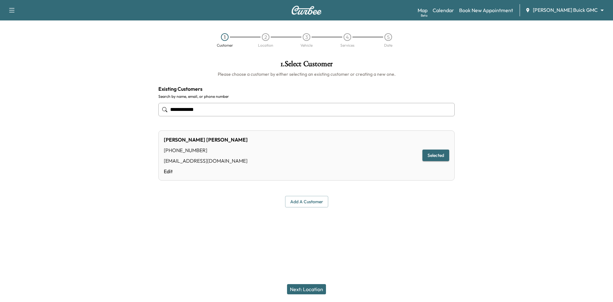 The image size is (613, 302). I want to click on a: MapBeta, so click(422, 10).